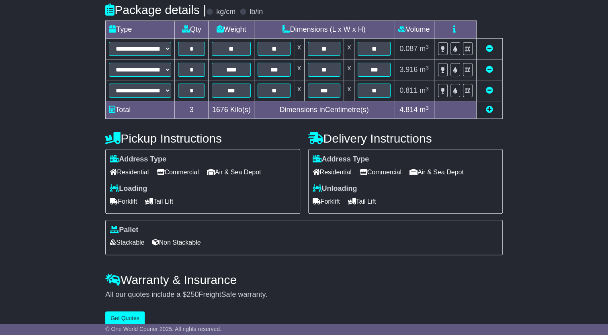  What do you see at coordinates (192, 294) in the screenshot?
I see `span: 250` at bounding box center [192, 294].